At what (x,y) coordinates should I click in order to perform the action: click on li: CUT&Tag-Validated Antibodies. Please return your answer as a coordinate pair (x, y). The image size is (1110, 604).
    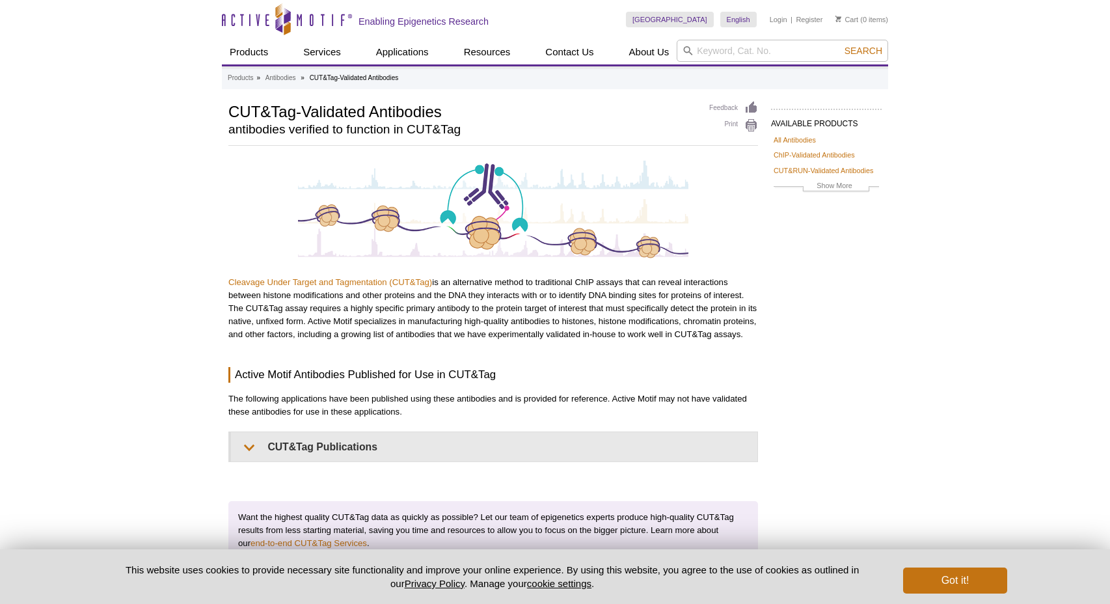
    Looking at the image, I should click on (354, 77).